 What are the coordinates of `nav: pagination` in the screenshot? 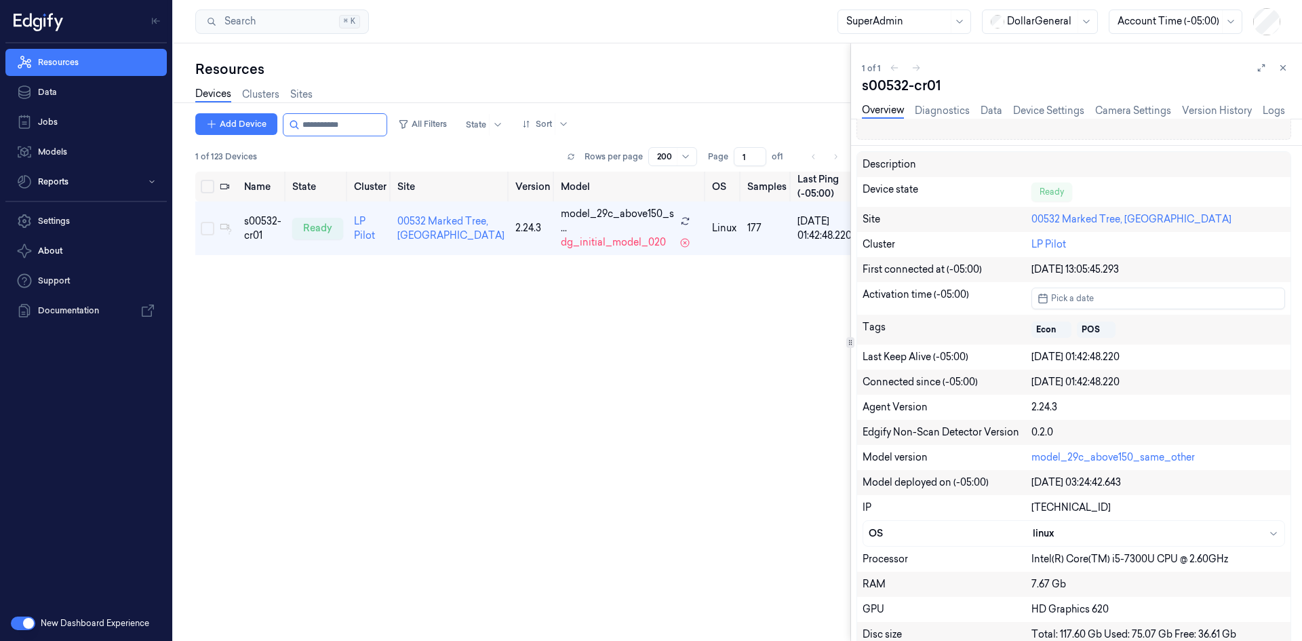 It's located at (825, 157).